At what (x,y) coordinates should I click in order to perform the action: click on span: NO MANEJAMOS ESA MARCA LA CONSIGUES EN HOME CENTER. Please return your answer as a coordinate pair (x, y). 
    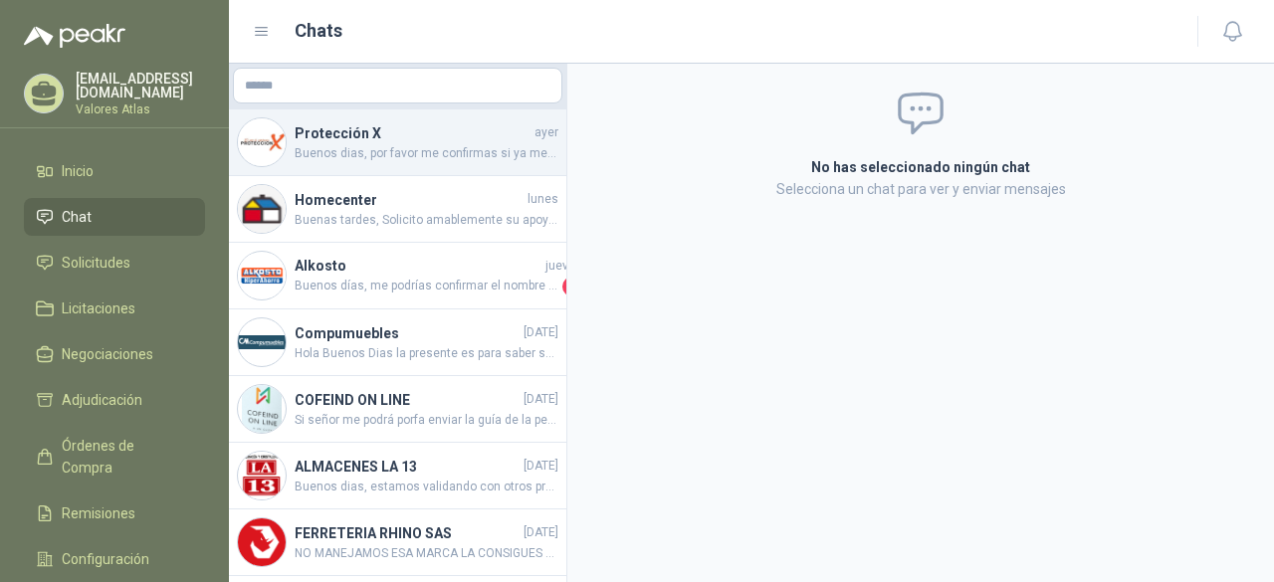
    Looking at the image, I should click on (426, 553).